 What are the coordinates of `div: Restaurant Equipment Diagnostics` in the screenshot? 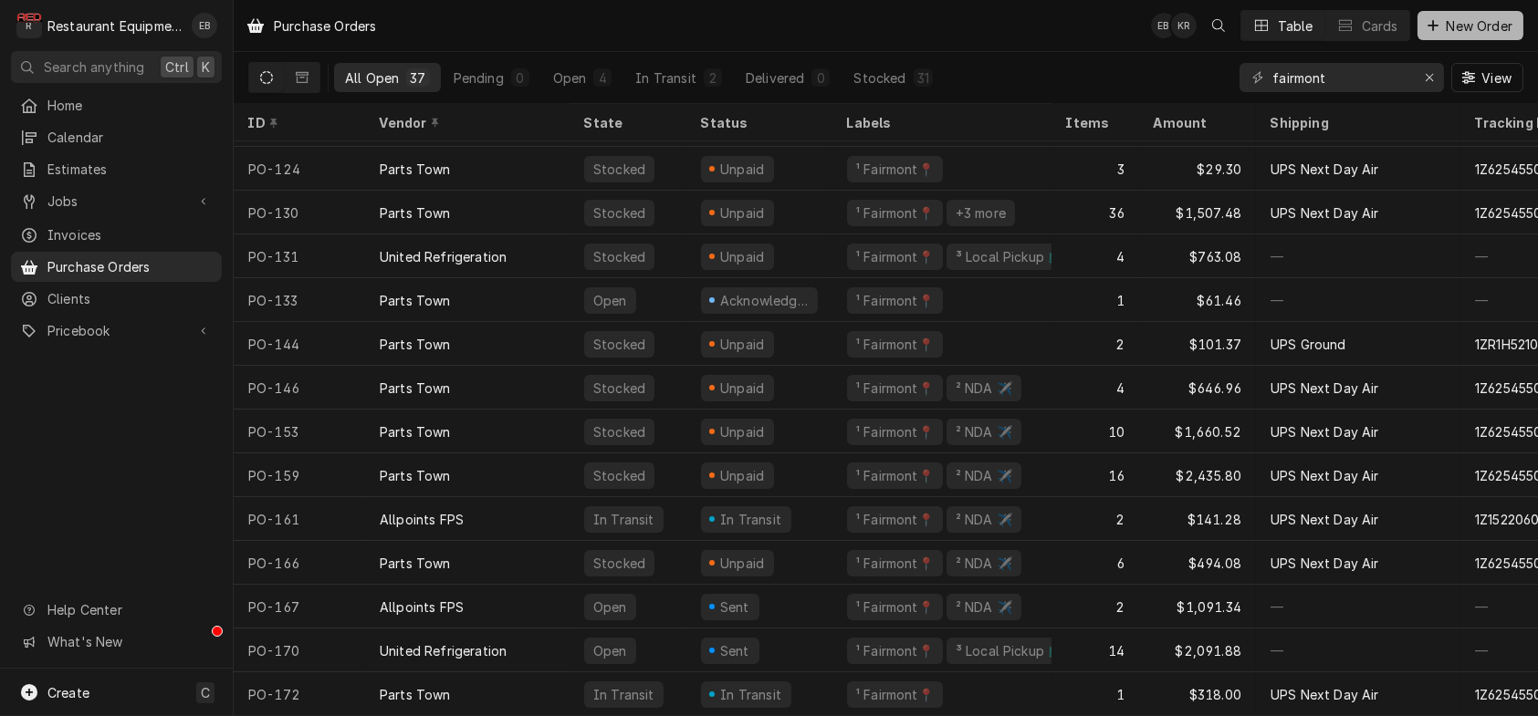 It's located at (114, 26).